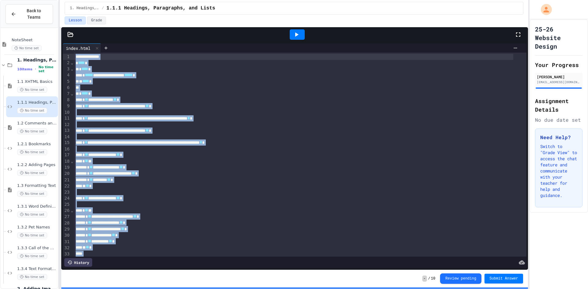 The image size is (588, 289). Describe the element at coordinates (66, 137) in the screenshot. I see `div: 14` at that location.